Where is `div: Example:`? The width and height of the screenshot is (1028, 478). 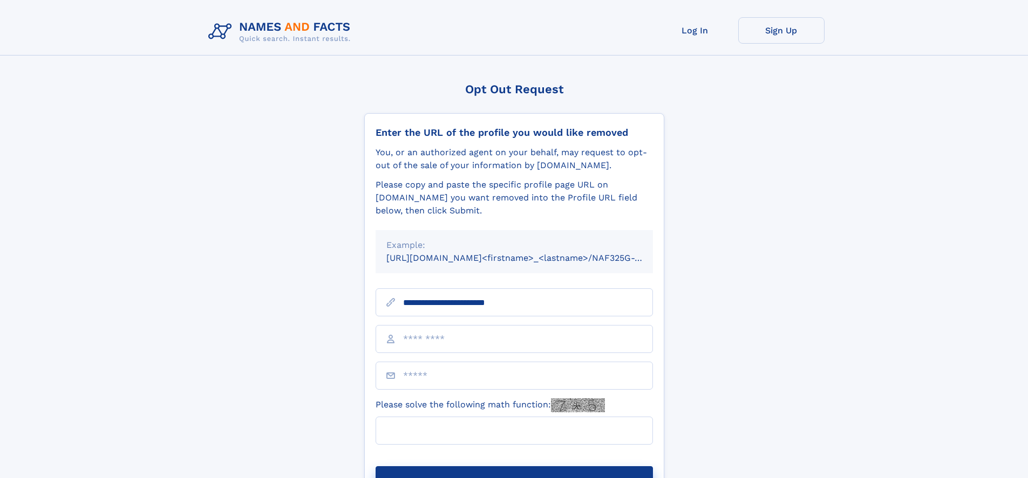 div: Example: is located at coordinates (514, 245).